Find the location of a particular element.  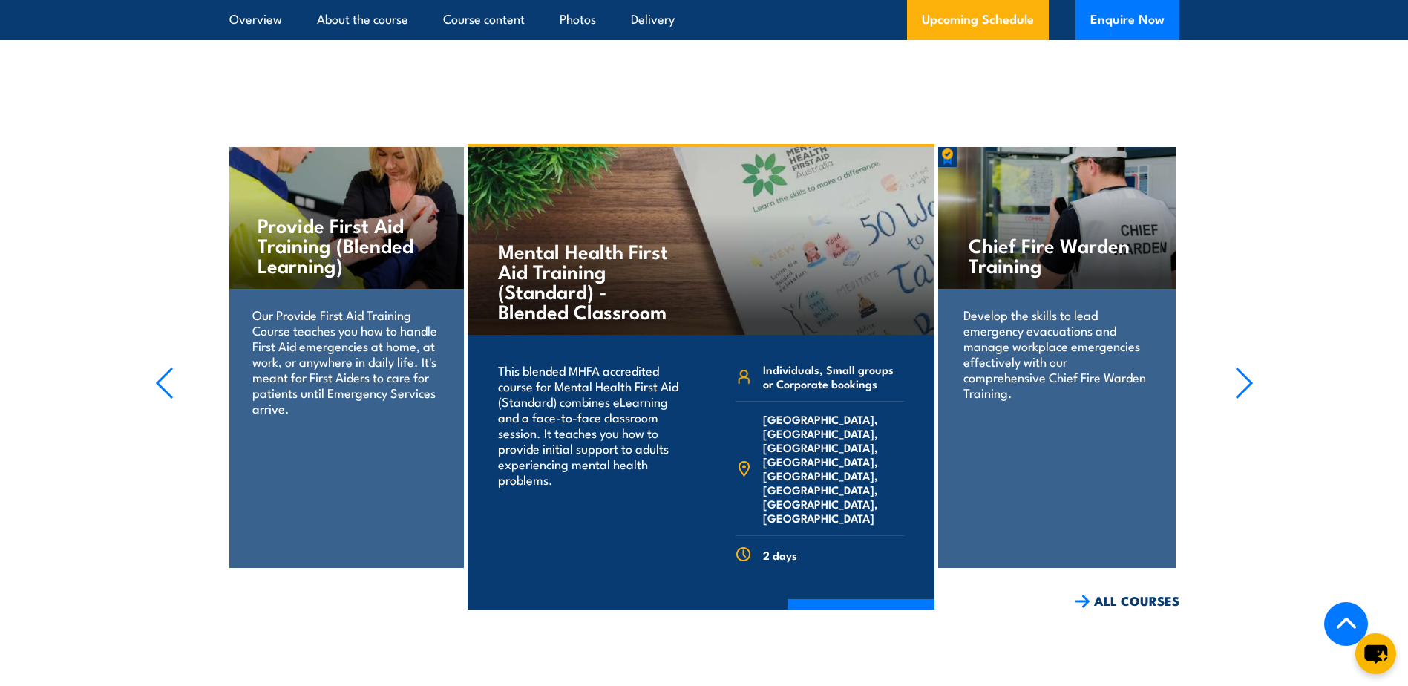

h4: Provide First Aid Training (Blended Learning) is located at coordinates (345, 244).